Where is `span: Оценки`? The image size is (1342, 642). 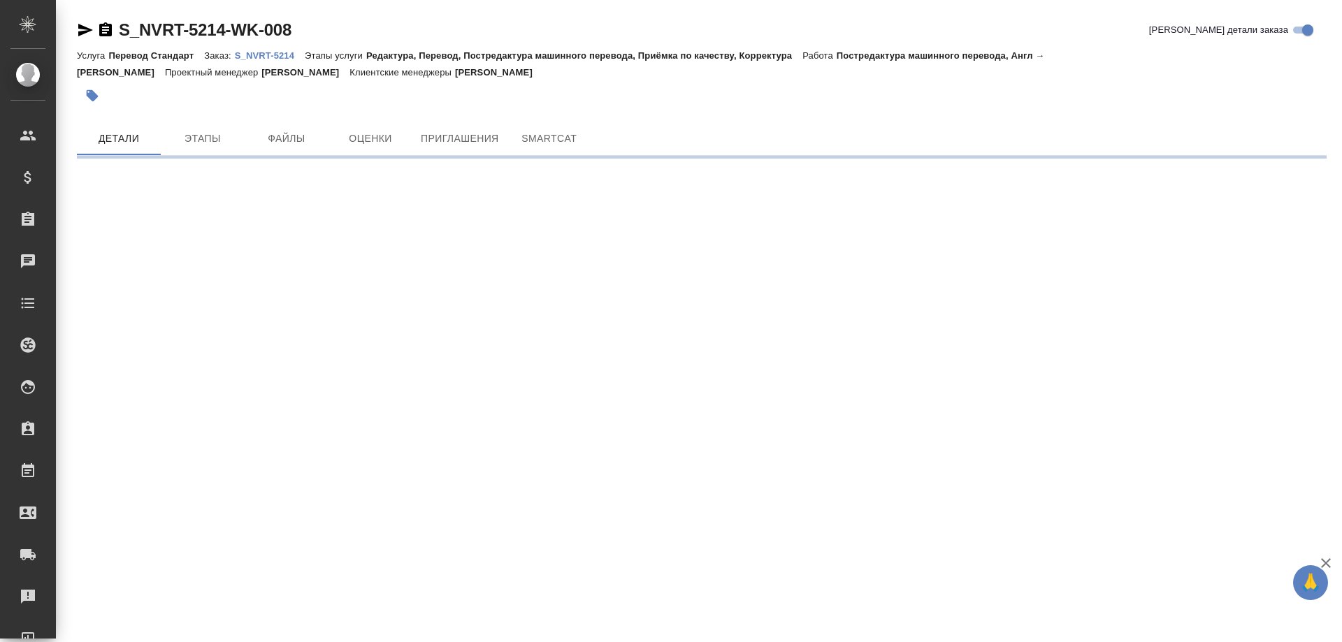 span: Оценки is located at coordinates (370, 138).